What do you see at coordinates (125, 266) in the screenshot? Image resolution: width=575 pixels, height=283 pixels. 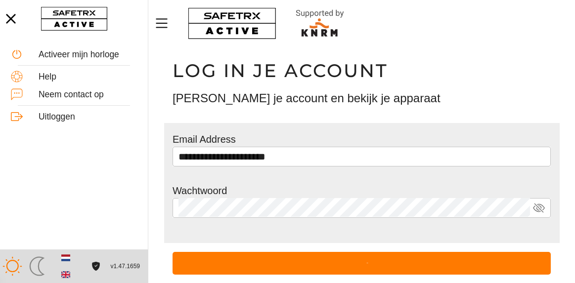 I see `span: v1.47.1659` at bounding box center [125, 266].